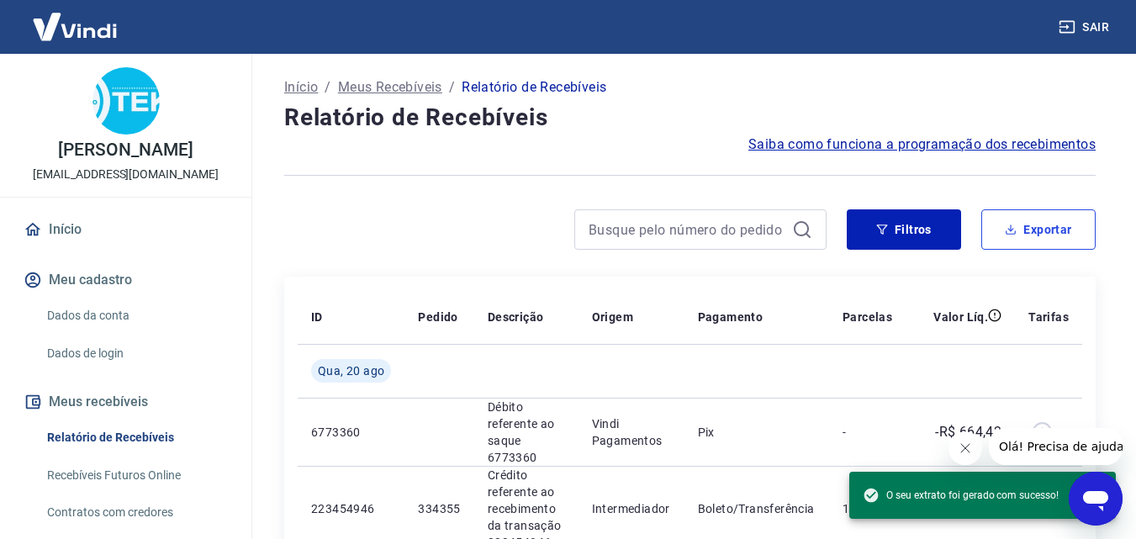 The height and width of the screenshot is (539, 1136). What do you see at coordinates (75, 26) in the screenshot?
I see `img: Vindi` at bounding box center [75, 26].